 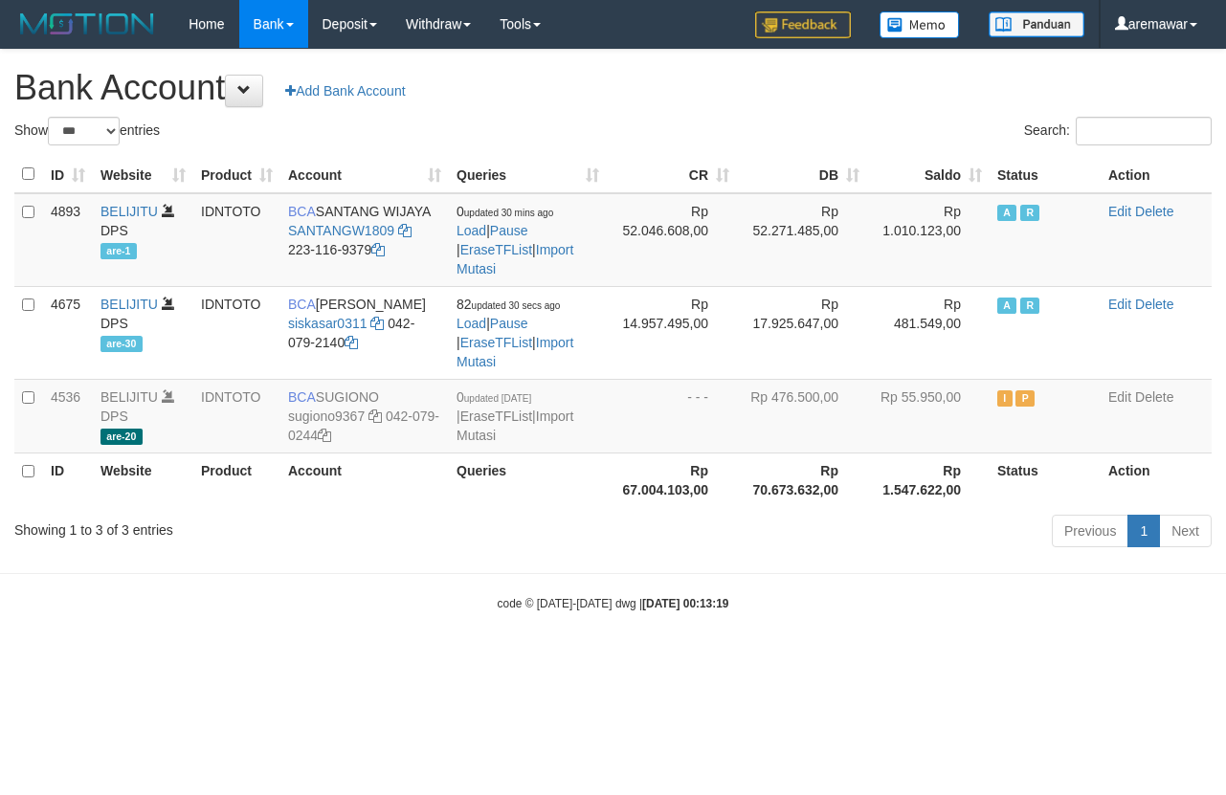 What do you see at coordinates (1005, 398) in the screenshot?
I see `span: Inactive` at bounding box center [1005, 398].